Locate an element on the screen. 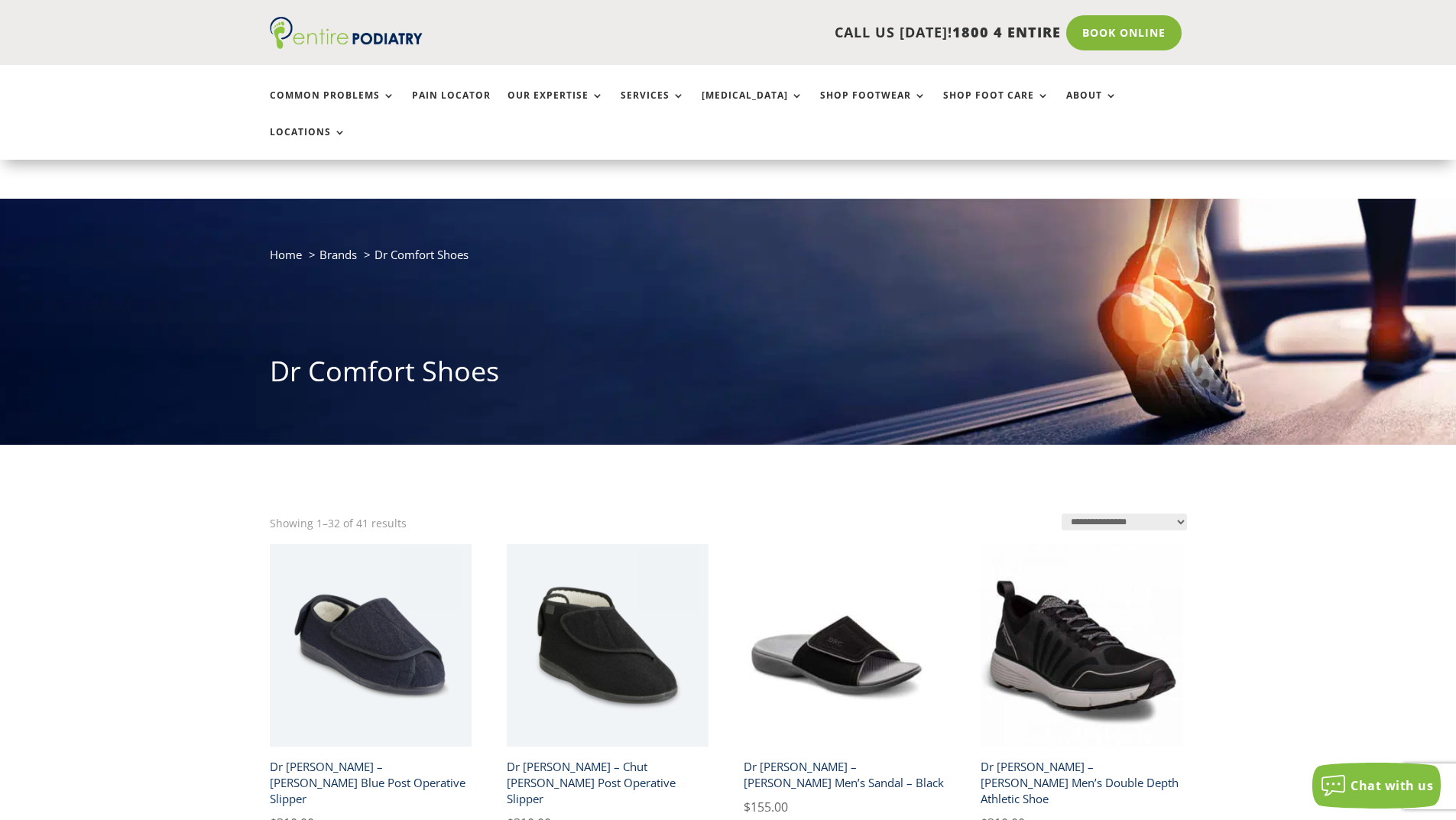 The height and width of the screenshot is (820, 1456). nav: breadcrumb is located at coordinates (728, 260).